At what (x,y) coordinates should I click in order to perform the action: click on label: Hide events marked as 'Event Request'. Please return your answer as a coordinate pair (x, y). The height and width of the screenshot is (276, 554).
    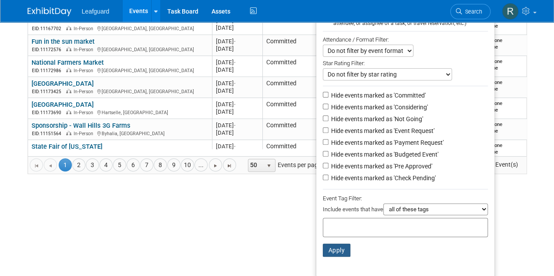
    Looking at the image, I should click on (382, 131).